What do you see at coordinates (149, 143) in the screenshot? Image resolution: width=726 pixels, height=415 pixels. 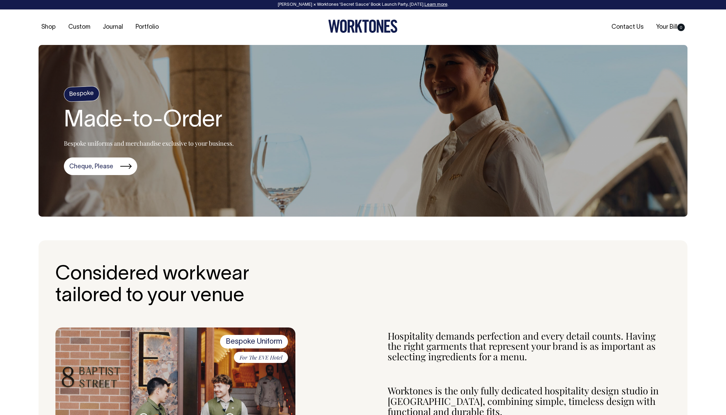 I see `p: Bespoke uniforms and merchandise exclusive to your business.` at bounding box center [149, 143].